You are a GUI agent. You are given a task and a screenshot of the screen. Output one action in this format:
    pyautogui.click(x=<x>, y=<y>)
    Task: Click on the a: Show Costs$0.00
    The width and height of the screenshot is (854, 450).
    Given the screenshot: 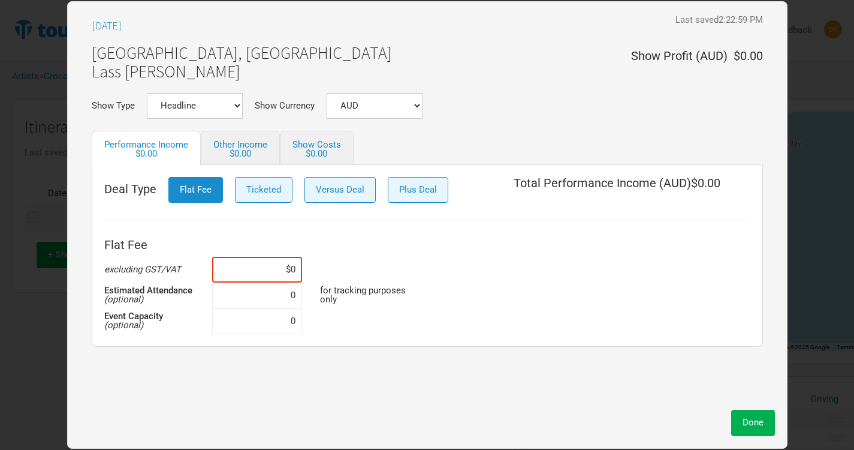 What is the action you would take?
    pyautogui.click(x=317, y=147)
    